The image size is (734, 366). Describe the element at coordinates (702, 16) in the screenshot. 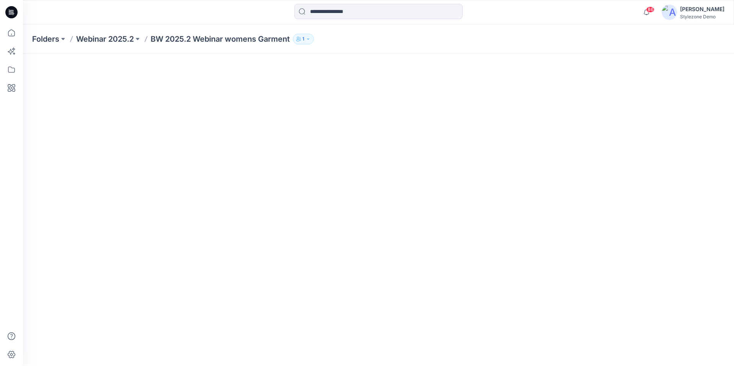

I see `div: Stylezone Demo` at that location.